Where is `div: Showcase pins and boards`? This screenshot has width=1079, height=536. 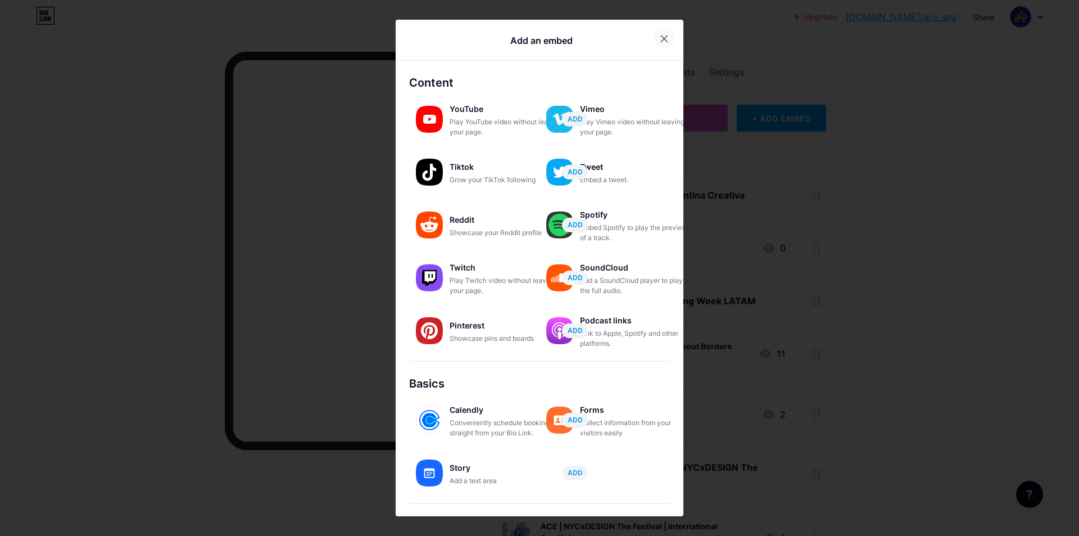 div: Showcase pins and boards is located at coordinates (506, 338).